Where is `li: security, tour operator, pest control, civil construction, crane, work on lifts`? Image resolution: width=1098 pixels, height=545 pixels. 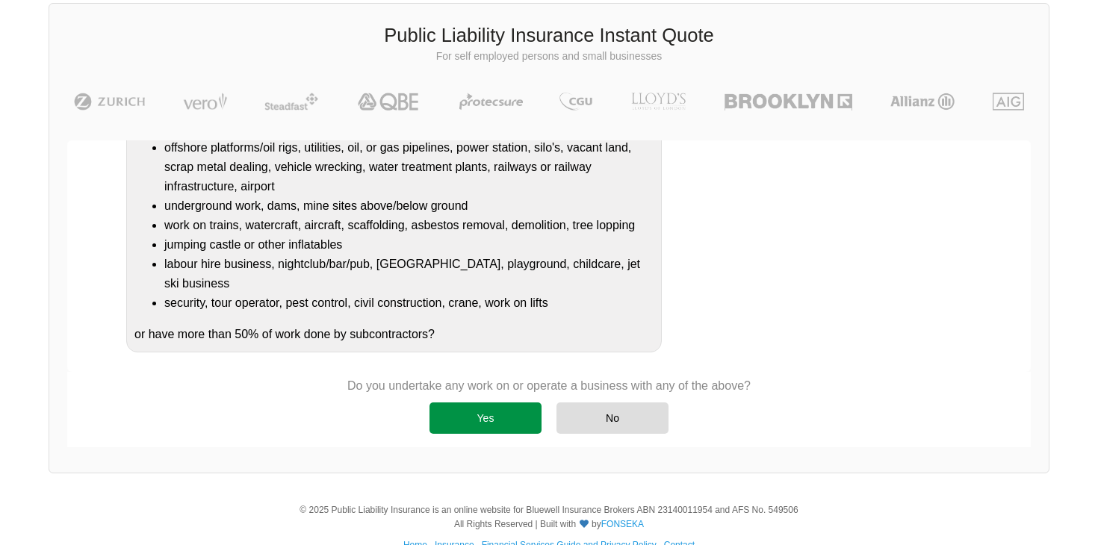 li: security, tour operator, pest control, civil construction, crane, work on lifts is located at coordinates (409, 303).